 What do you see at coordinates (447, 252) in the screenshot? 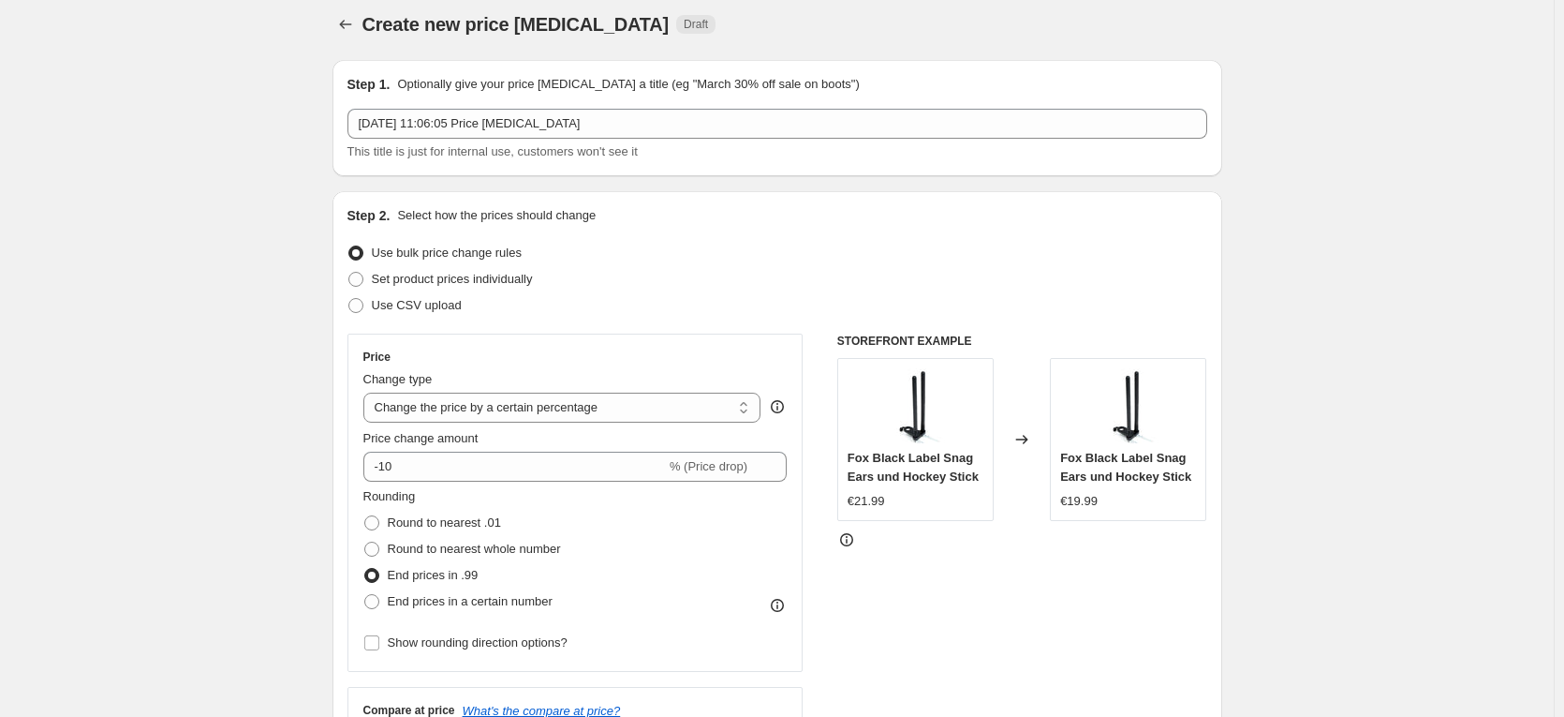
I see `span: Use bulk price change rules` at bounding box center [447, 252].